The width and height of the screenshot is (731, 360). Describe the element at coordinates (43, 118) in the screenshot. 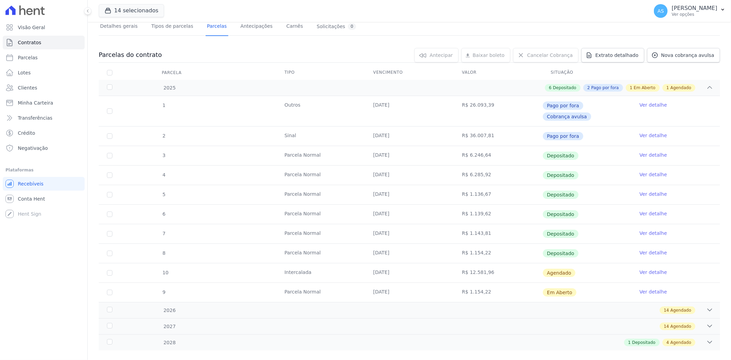

I see `a: Transferências` at that location.